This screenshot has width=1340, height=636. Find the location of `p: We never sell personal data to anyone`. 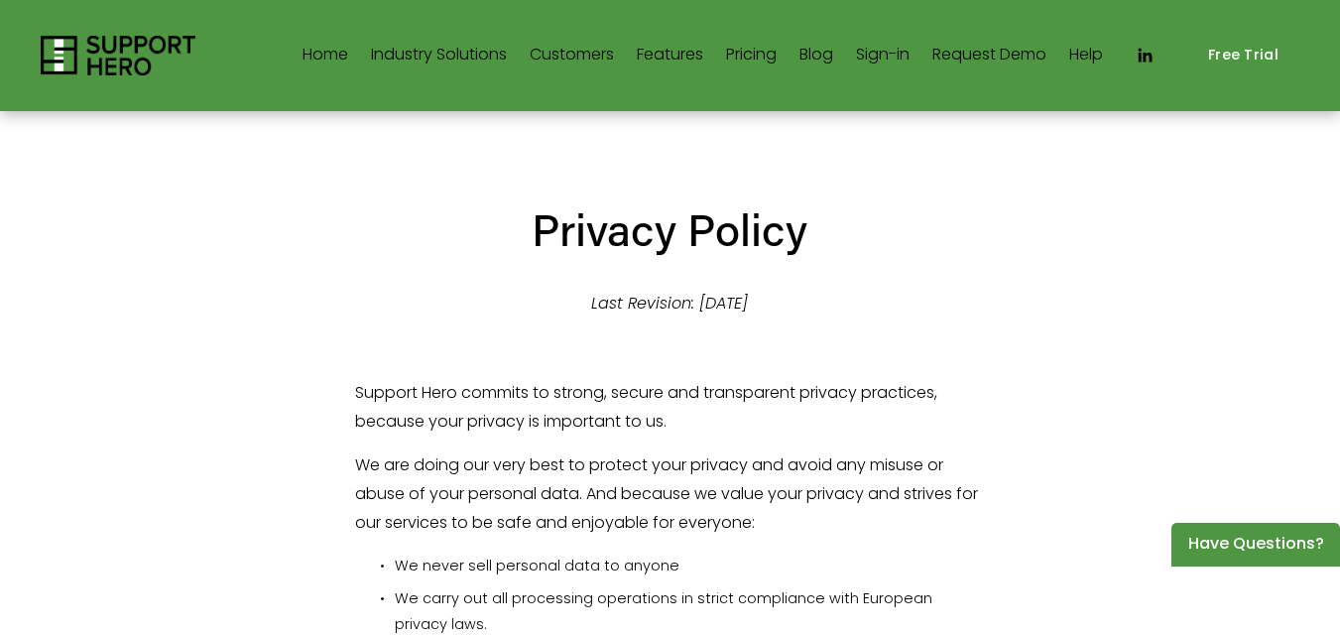

p: We never sell personal data to anyone is located at coordinates (689, 566).